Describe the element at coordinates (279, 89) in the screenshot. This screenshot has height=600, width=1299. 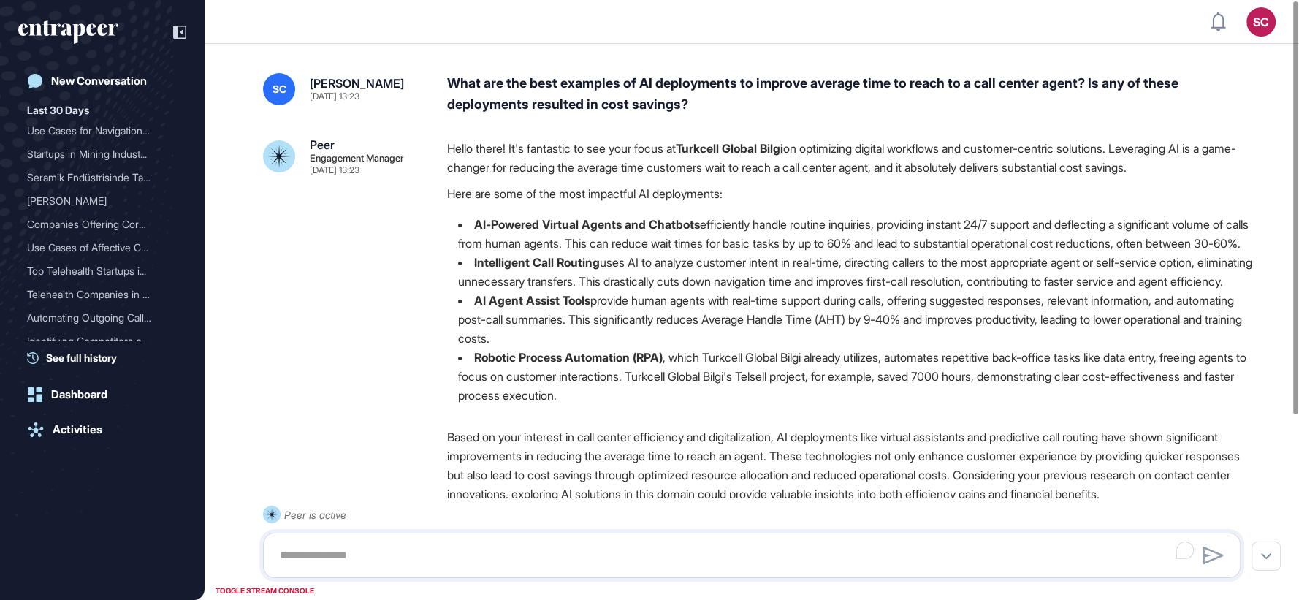
I see `span: SC` at that location.